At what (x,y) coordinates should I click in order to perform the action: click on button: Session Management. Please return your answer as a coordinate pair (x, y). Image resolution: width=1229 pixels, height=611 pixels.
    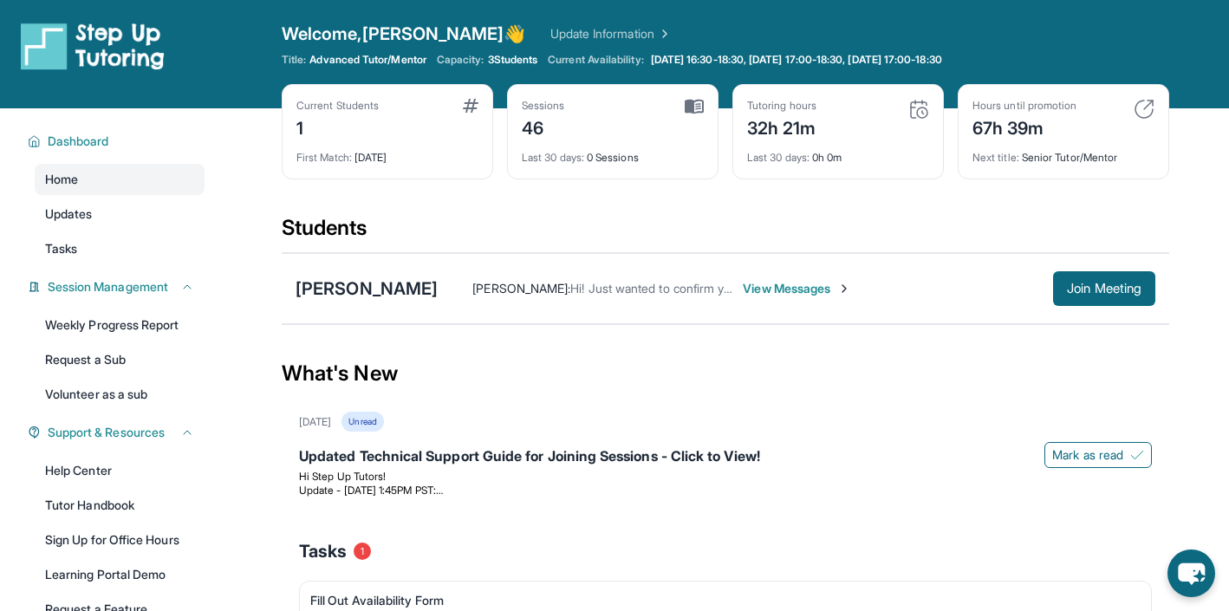
    Looking at the image, I should click on (117, 287).